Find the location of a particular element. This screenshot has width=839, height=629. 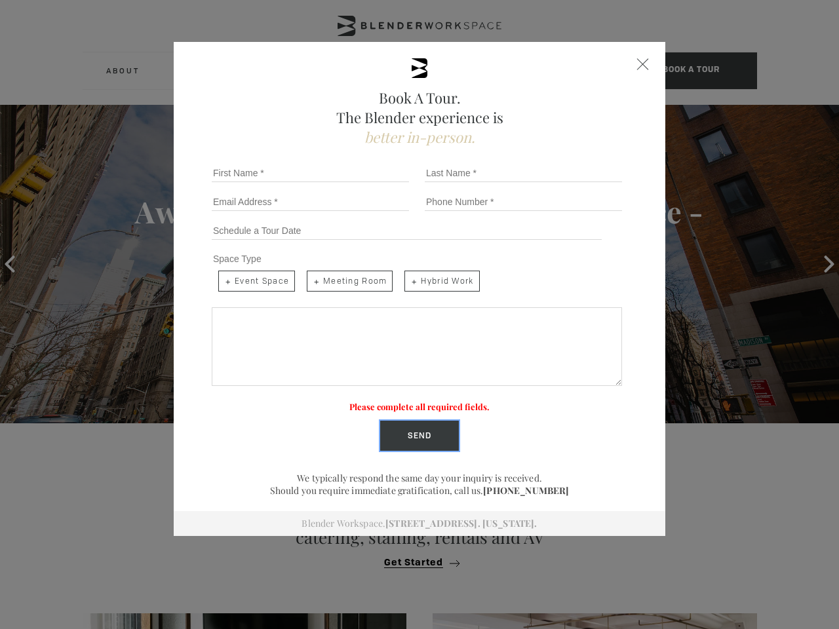

p: Should you require immediate gratification, call us. is located at coordinates (419, 490).